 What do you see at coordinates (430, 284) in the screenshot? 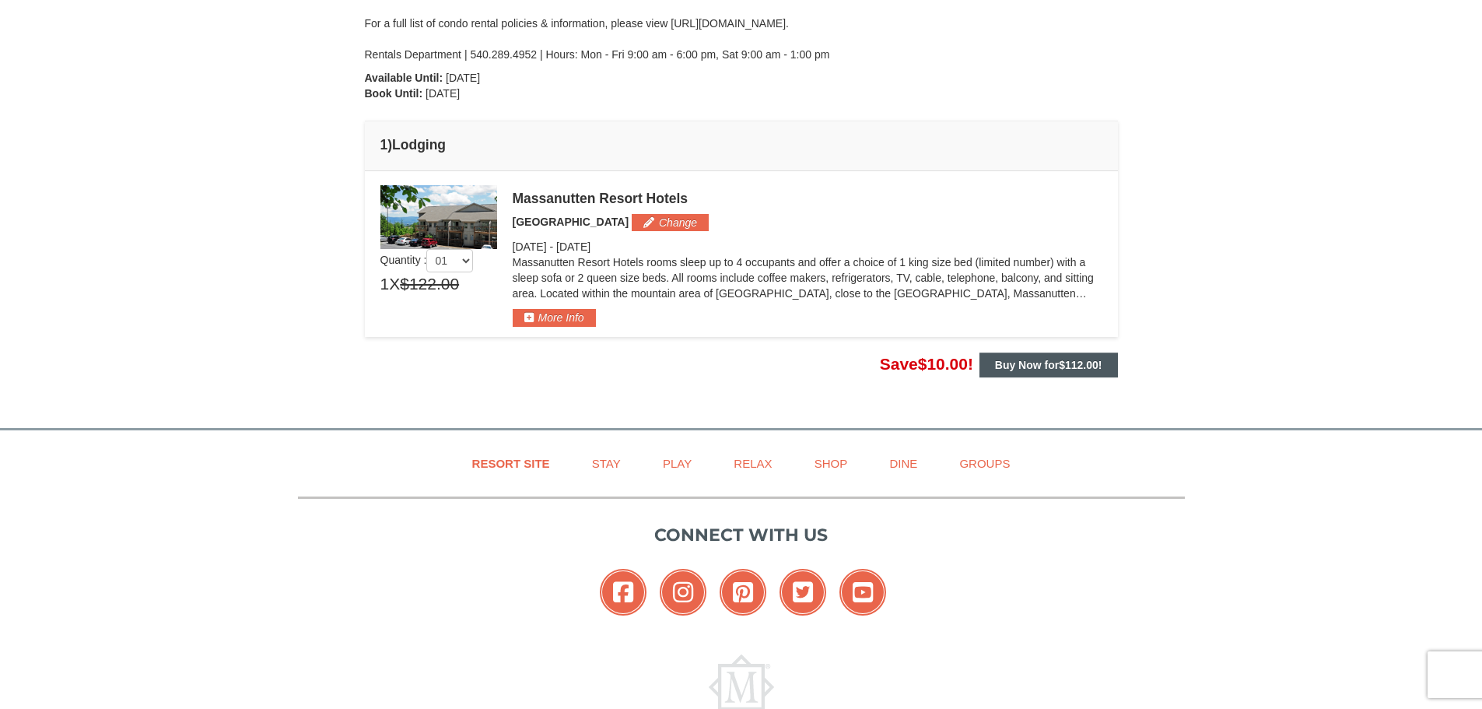
I see `span: $122.00` at bounding box center [430, 284].